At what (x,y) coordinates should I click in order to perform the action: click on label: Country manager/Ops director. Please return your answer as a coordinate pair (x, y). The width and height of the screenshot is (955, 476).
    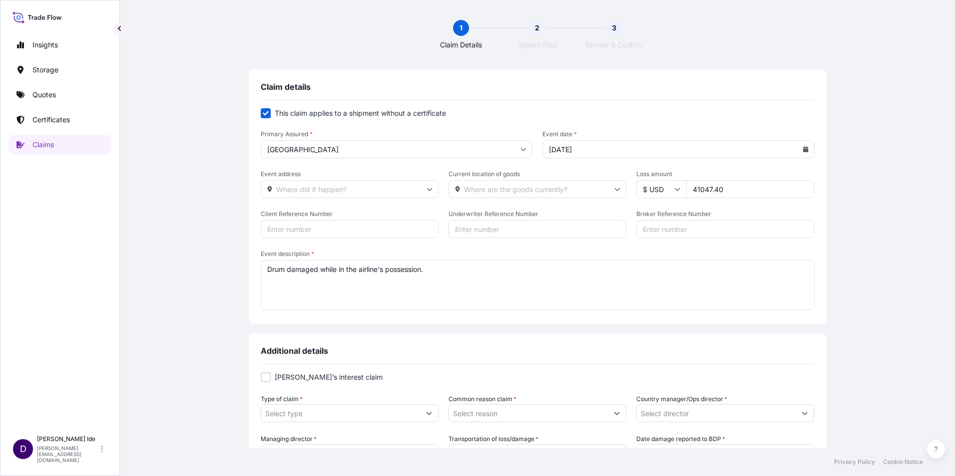
    Looking at the image, I should click on (682, 399).